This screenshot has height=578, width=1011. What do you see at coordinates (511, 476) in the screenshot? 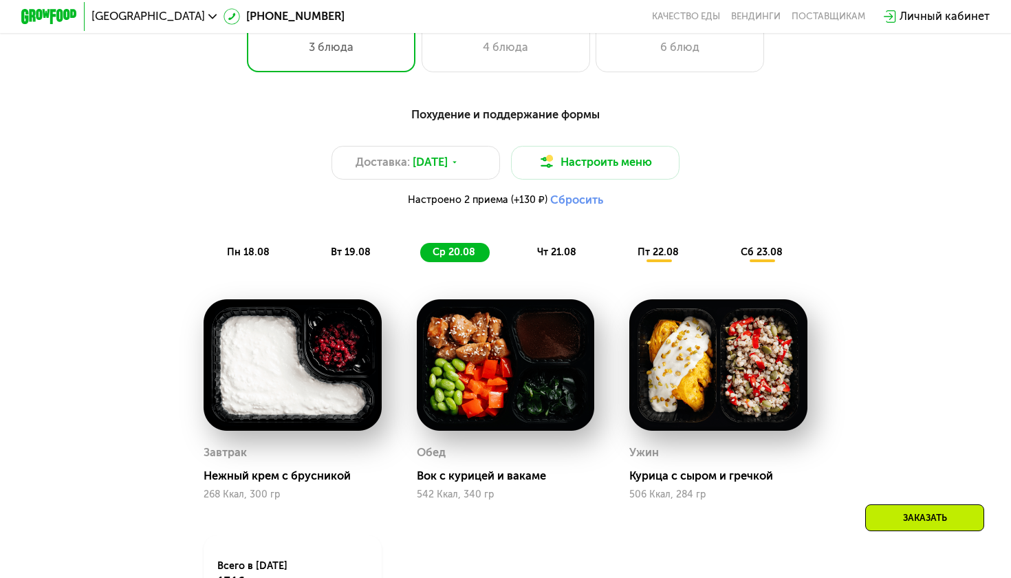
I see `div: Вок с курицей и вакаме` at bounding box center [511, 476].